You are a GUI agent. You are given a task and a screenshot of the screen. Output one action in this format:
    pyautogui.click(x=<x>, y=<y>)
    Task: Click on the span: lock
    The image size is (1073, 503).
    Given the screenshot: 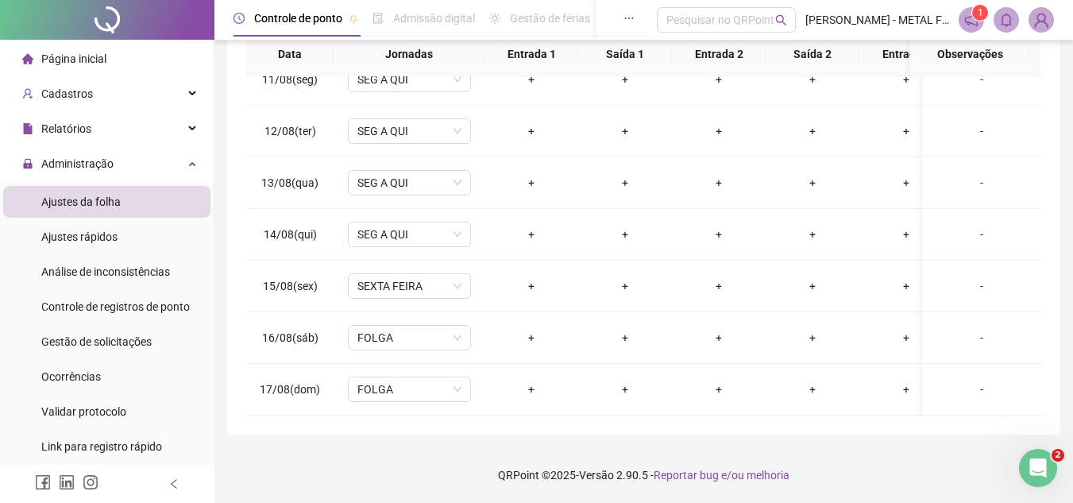 What is the action you would take?
    pyautogui.click(x=28, y=164)
    